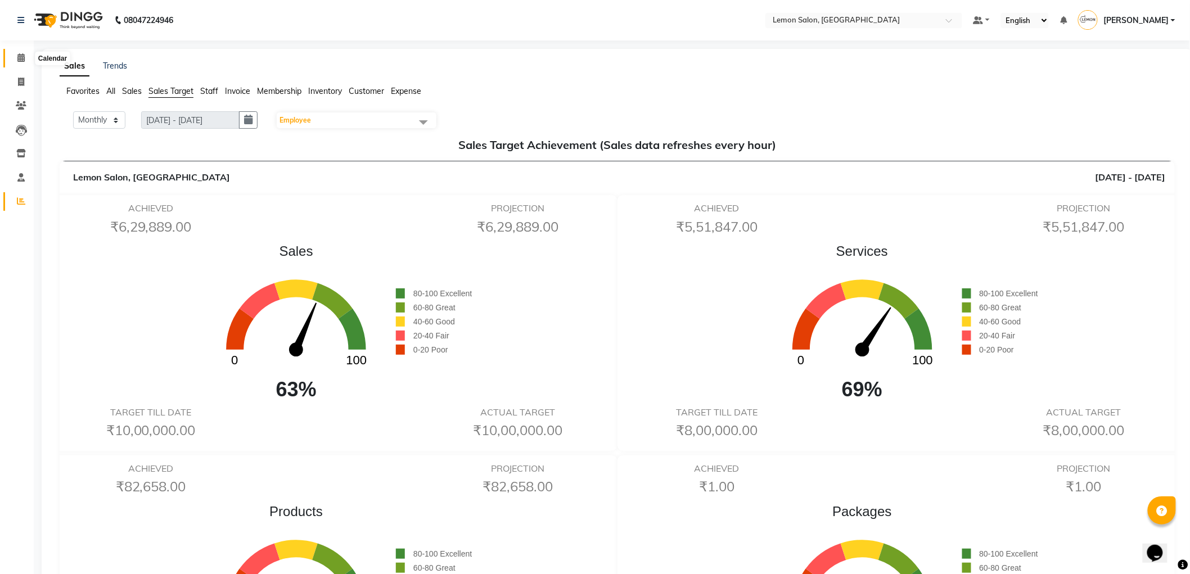 The width and height of the screenshot is (1190, 574). What do you see at coordinates (279, 91) in the screenshot?
I see `span: Membership` at bounding box center [279, 91].